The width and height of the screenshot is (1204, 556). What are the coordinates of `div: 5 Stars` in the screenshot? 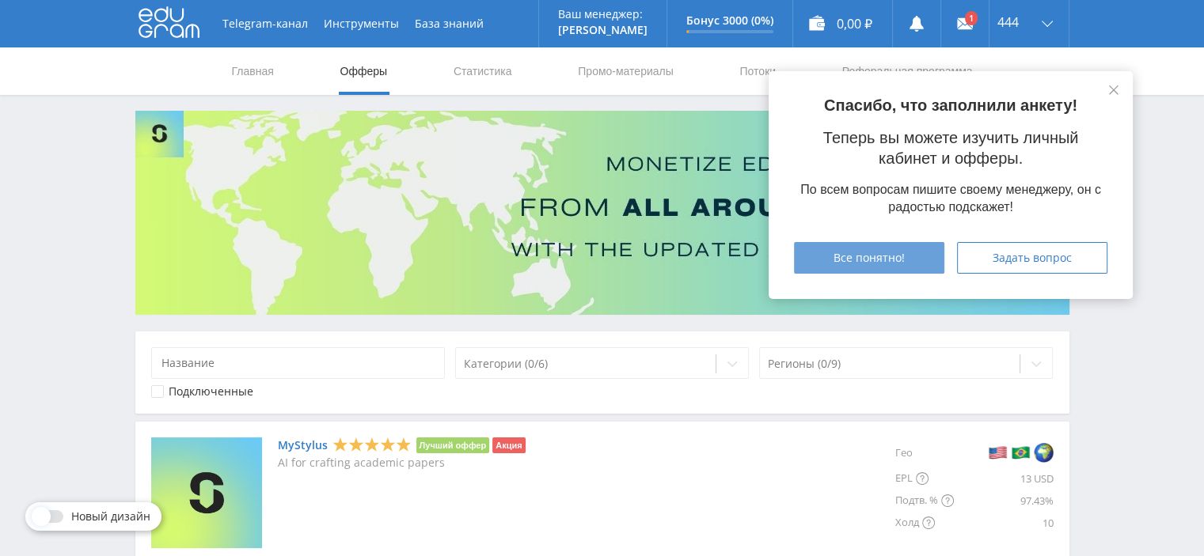 It's located at (372, 445).